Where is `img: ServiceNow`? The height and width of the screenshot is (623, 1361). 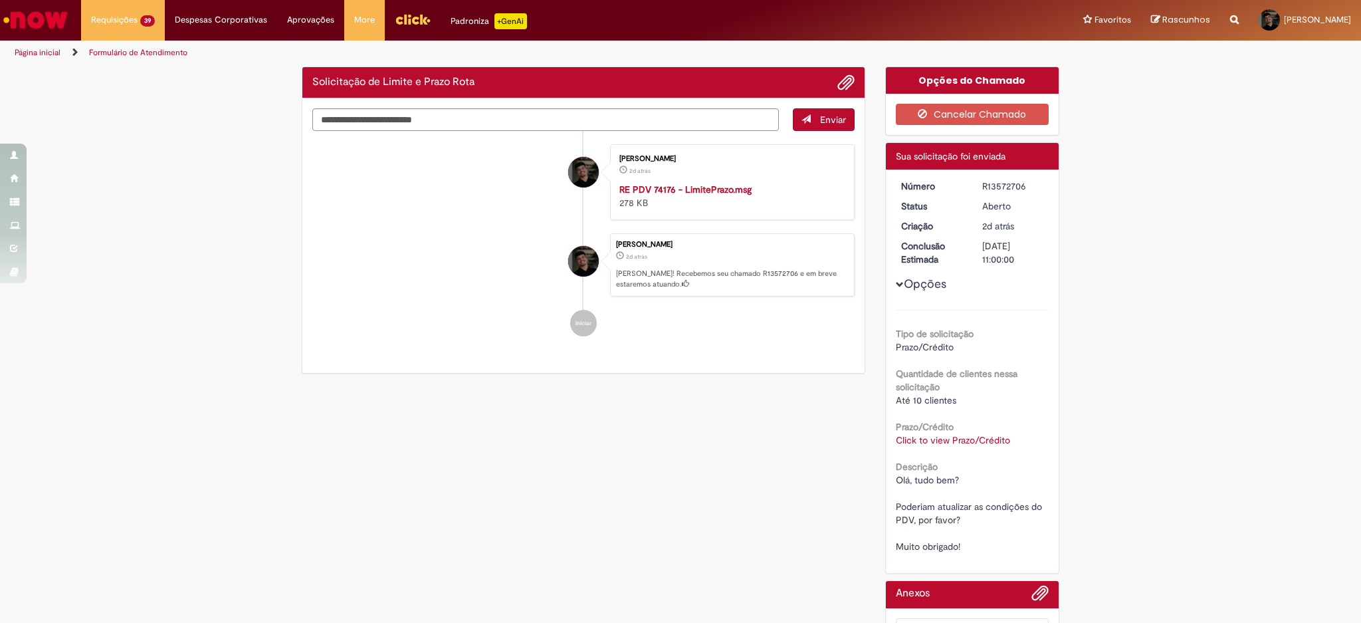 img: ServiceNow is located at coordinates (35, 20).